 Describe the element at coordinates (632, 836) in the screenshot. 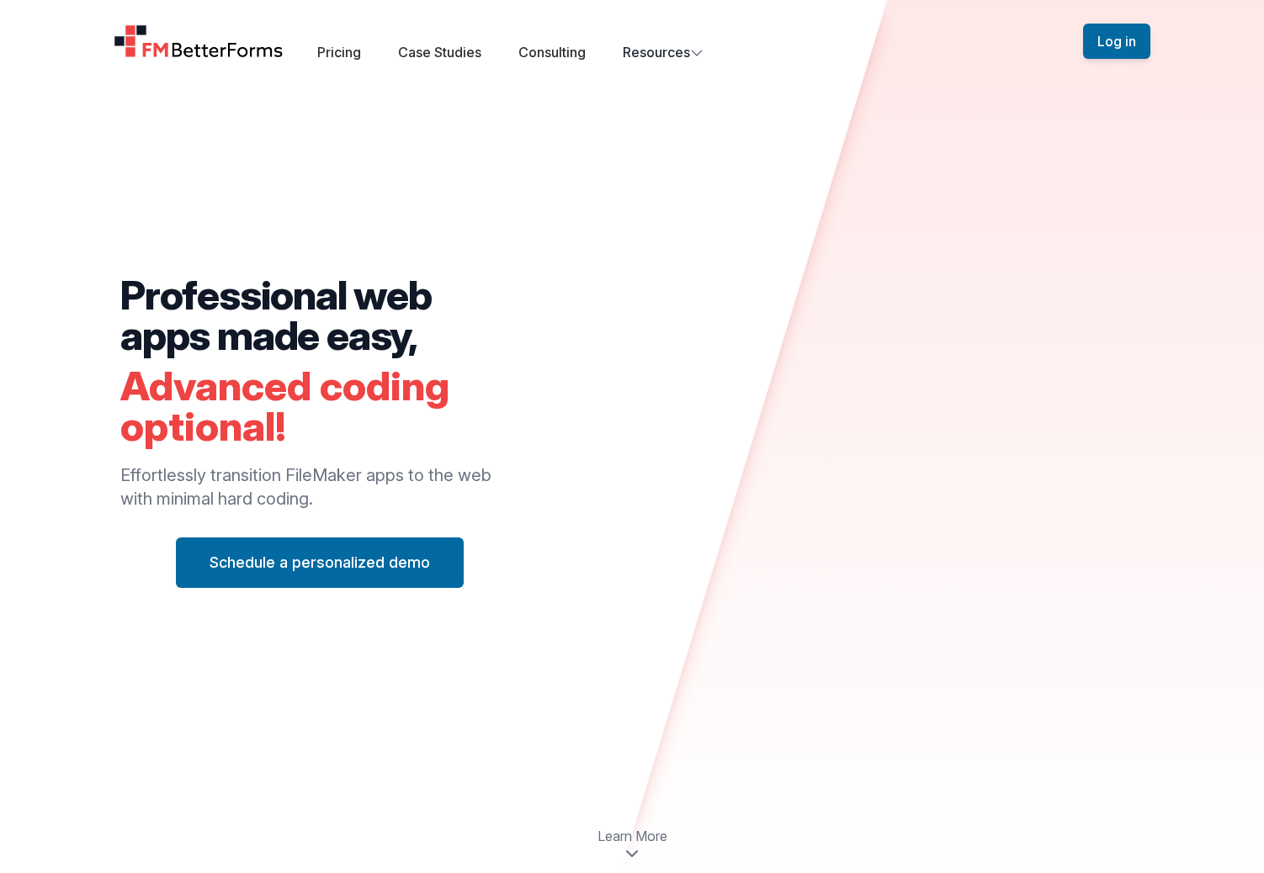

I see `span: Learn More` at that location.